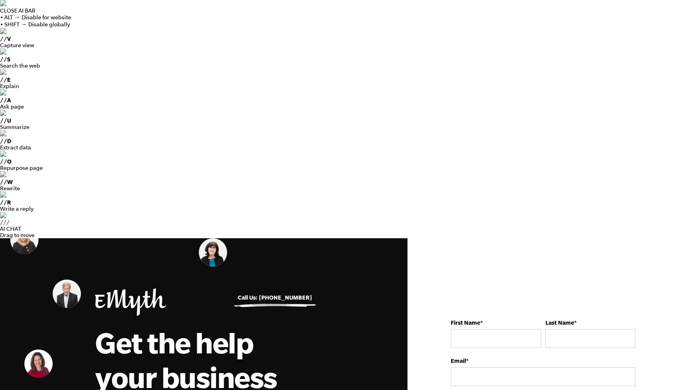  I want to click on img: Tricia Amara, EMyth Business Coach, so click(24, 240).